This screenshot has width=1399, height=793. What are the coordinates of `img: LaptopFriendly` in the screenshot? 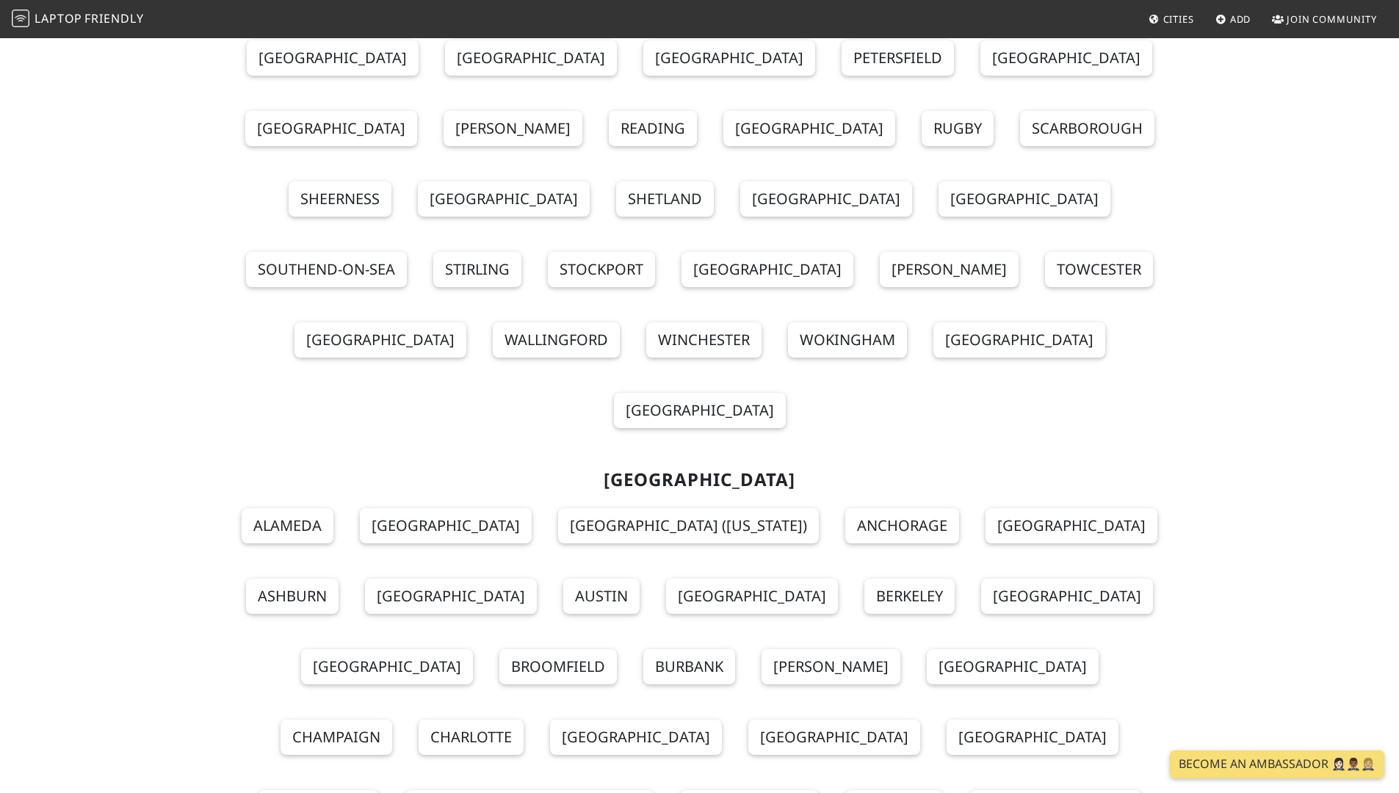 It's located at (21, 18).